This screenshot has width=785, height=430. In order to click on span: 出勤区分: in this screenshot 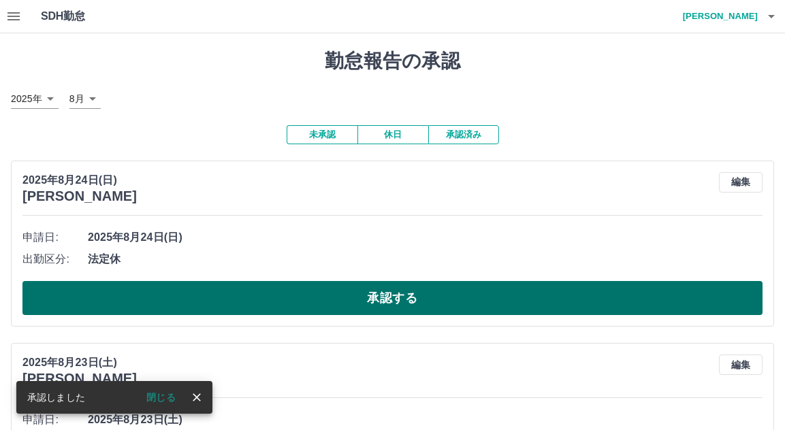, I will do `click(55, 260)`.